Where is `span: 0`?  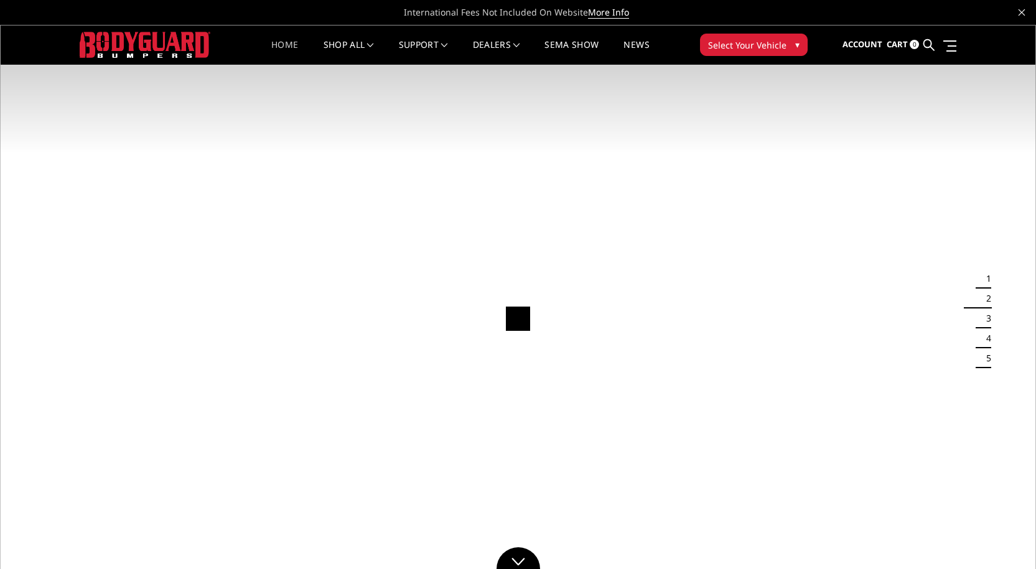 span: 0 is located at coordinates (914, 44).